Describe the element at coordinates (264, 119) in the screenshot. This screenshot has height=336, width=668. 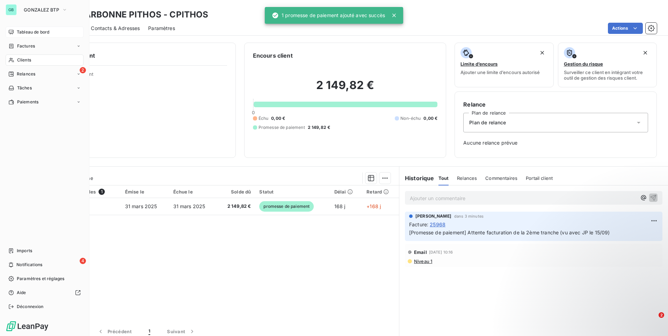
I see `span: Échu` at that location.